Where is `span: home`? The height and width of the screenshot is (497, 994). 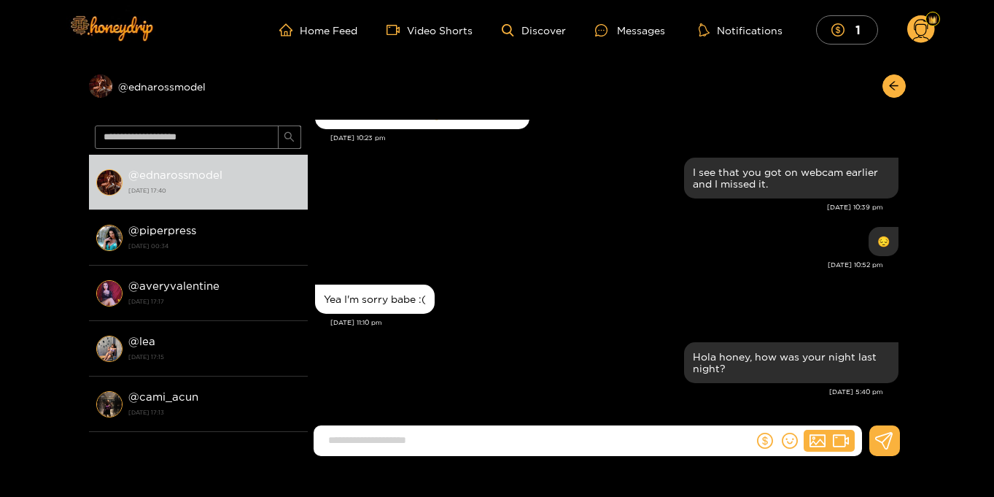
span: home is located at coordinates (290, 30).